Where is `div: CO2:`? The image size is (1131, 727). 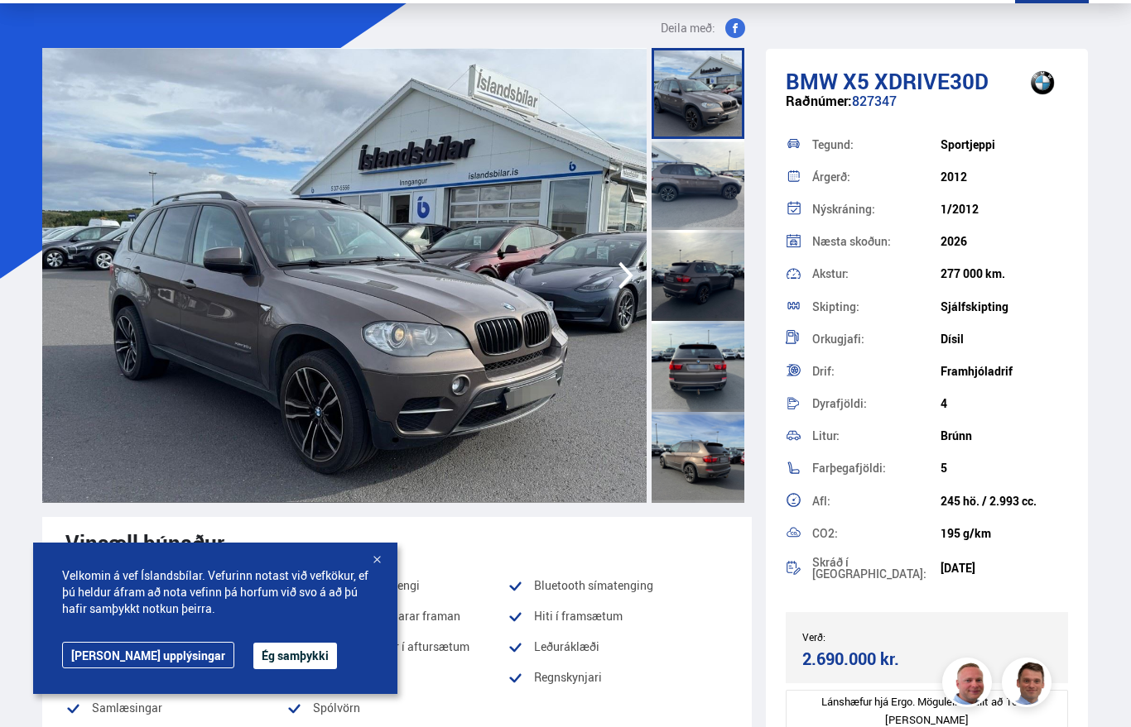 div: CO2: is located at coordinates (876, 534).